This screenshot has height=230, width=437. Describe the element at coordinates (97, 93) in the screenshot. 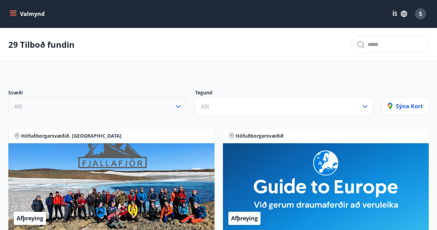

I see `p: Svæði` at that location.